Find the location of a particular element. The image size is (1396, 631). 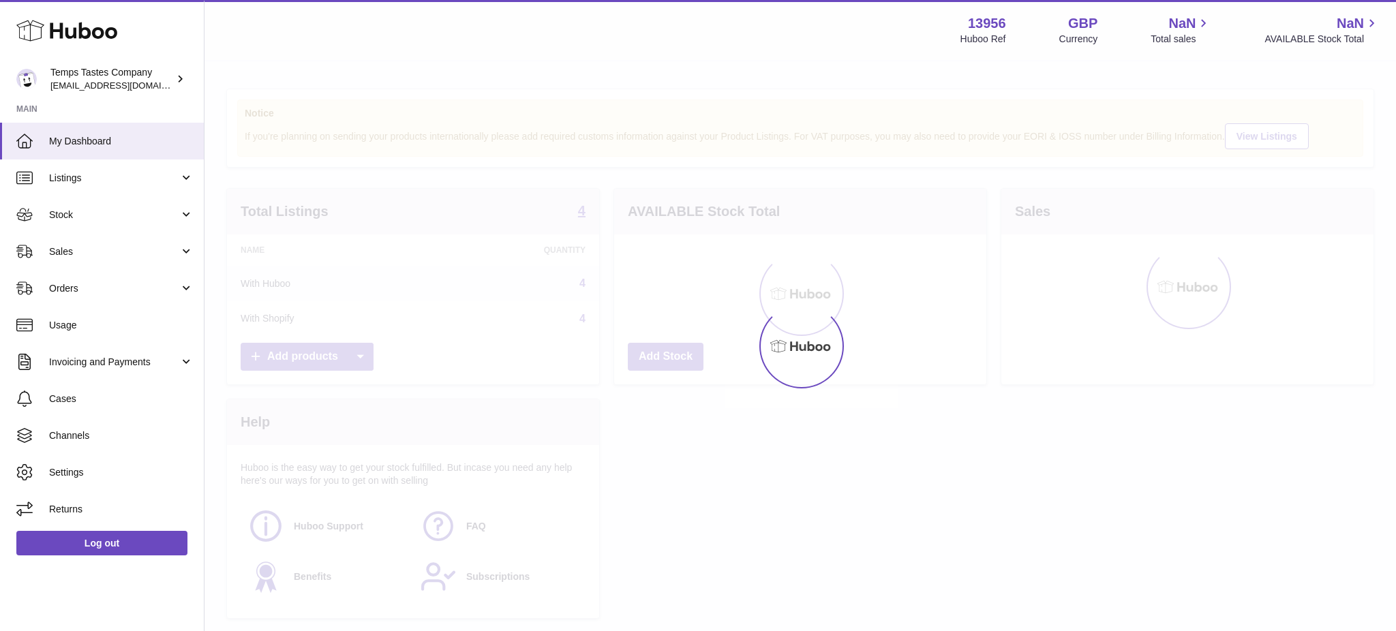

div: Huboo Ref is located at coordinates (983, 39).